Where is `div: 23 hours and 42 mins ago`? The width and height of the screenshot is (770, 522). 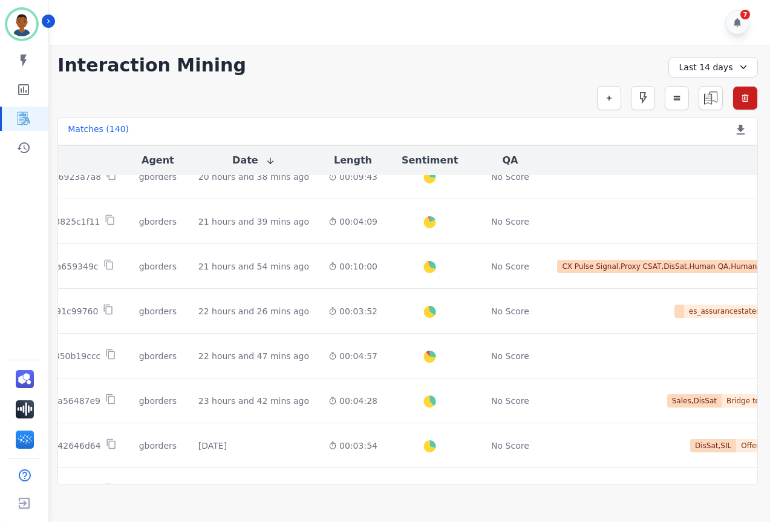 div: 23 hours and 42 mins ago is located at coordinates (254, 401).